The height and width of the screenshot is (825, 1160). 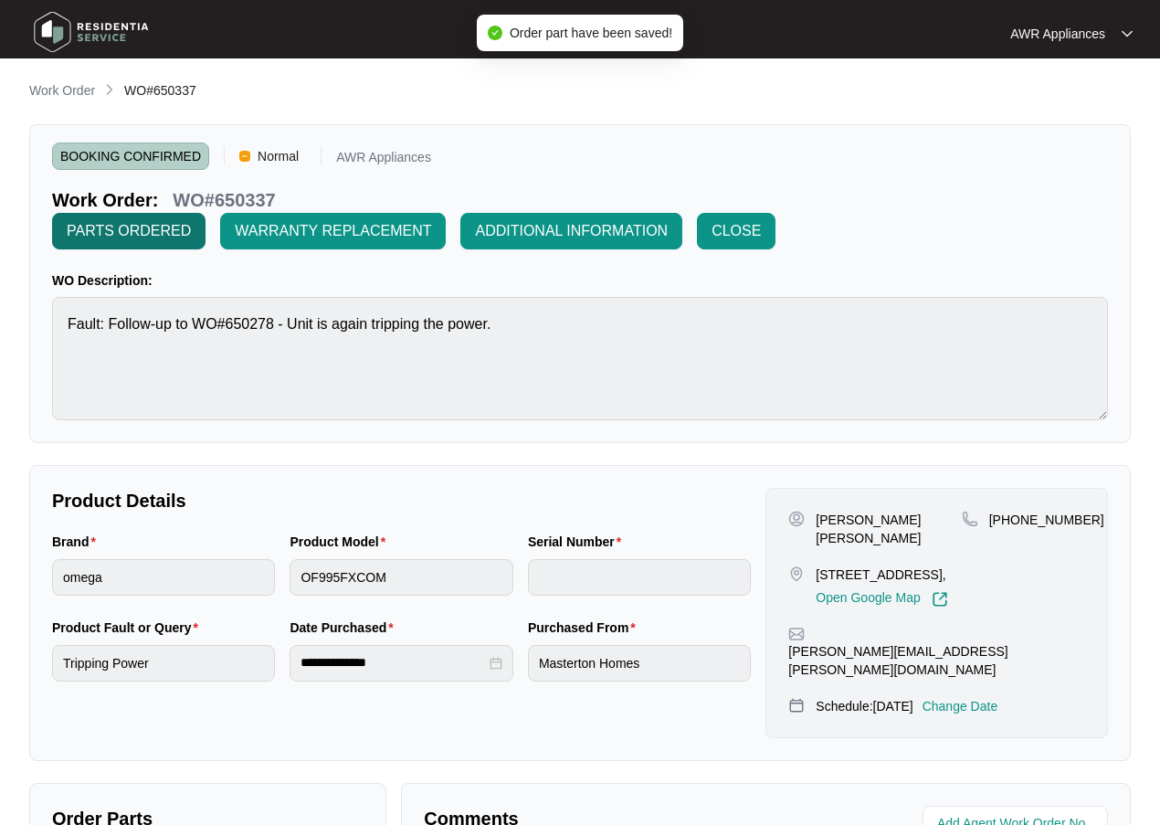 I want to click on p: Change Date, so click(x=960, y=706).